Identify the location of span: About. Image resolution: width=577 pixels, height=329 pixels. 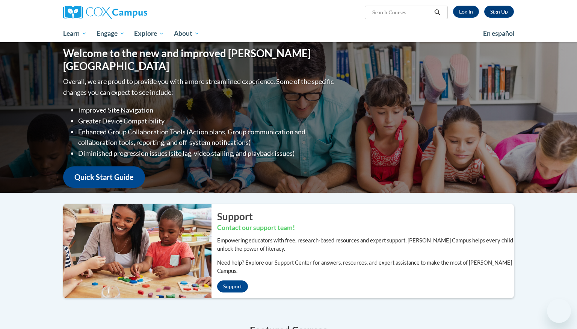
(187, 33).